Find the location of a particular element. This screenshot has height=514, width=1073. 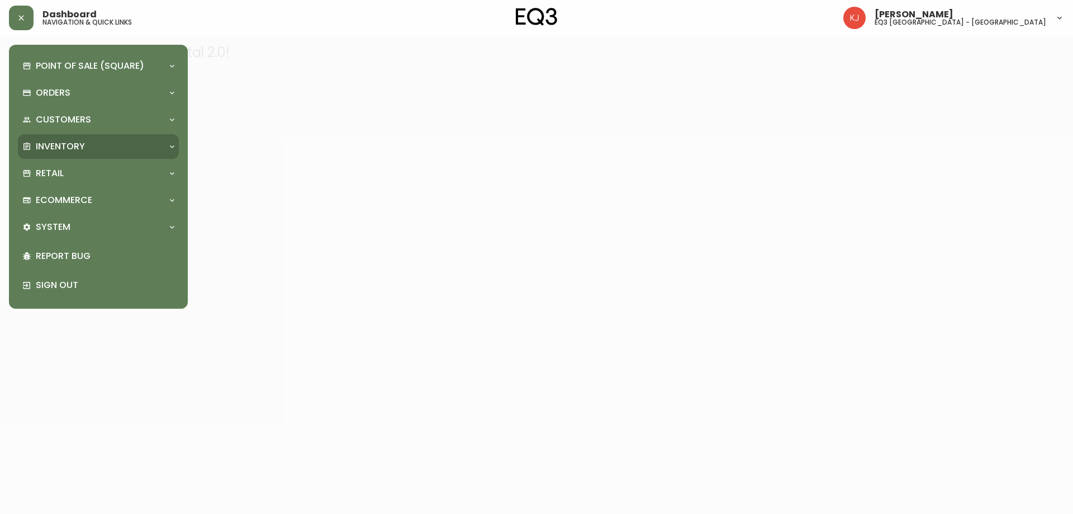

div: Ecommerce is located at coordinates (98, 200).